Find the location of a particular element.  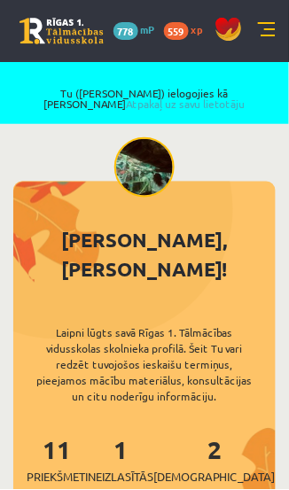

span: 559 is located at coordinates (176, 31).